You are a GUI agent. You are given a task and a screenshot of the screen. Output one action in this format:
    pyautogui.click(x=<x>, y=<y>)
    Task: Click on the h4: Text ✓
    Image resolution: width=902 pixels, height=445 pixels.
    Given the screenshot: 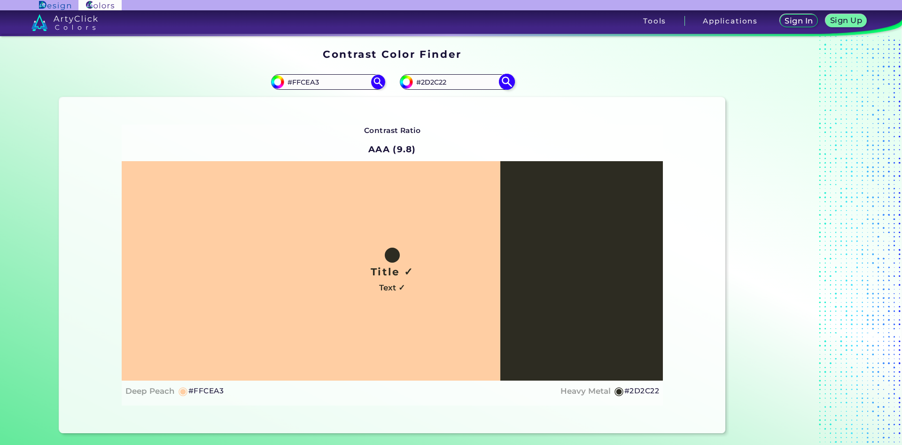 What is the action you would take?
    pyautogui.click(x=392, y=288)
    